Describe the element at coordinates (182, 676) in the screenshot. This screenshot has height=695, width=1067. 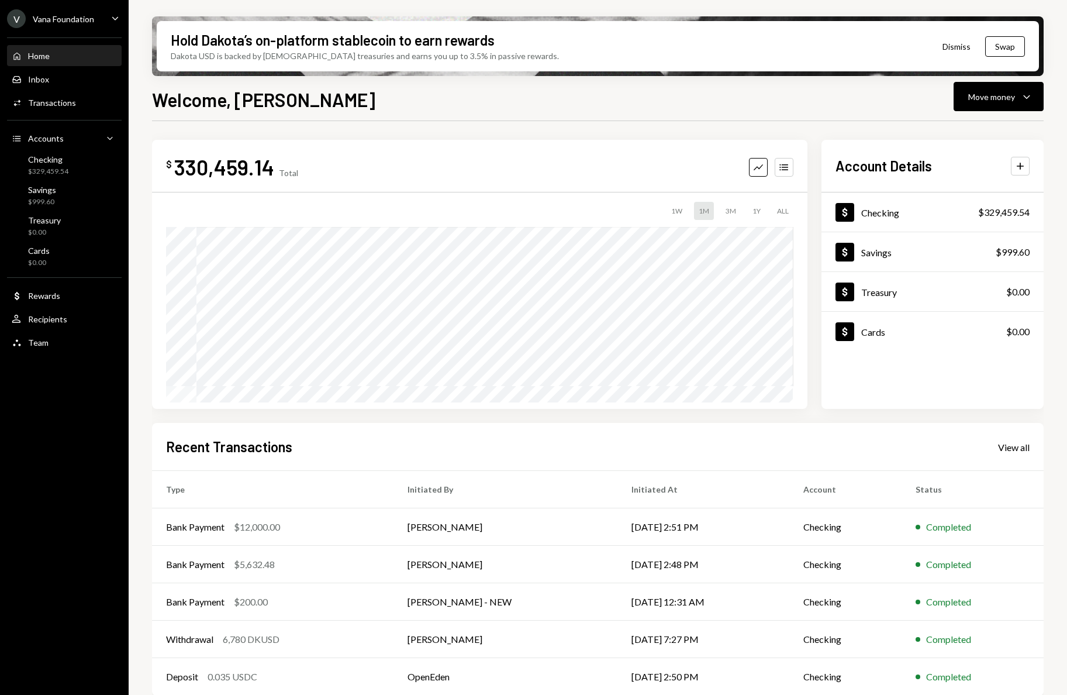
I see `div: Deposit` at that location.